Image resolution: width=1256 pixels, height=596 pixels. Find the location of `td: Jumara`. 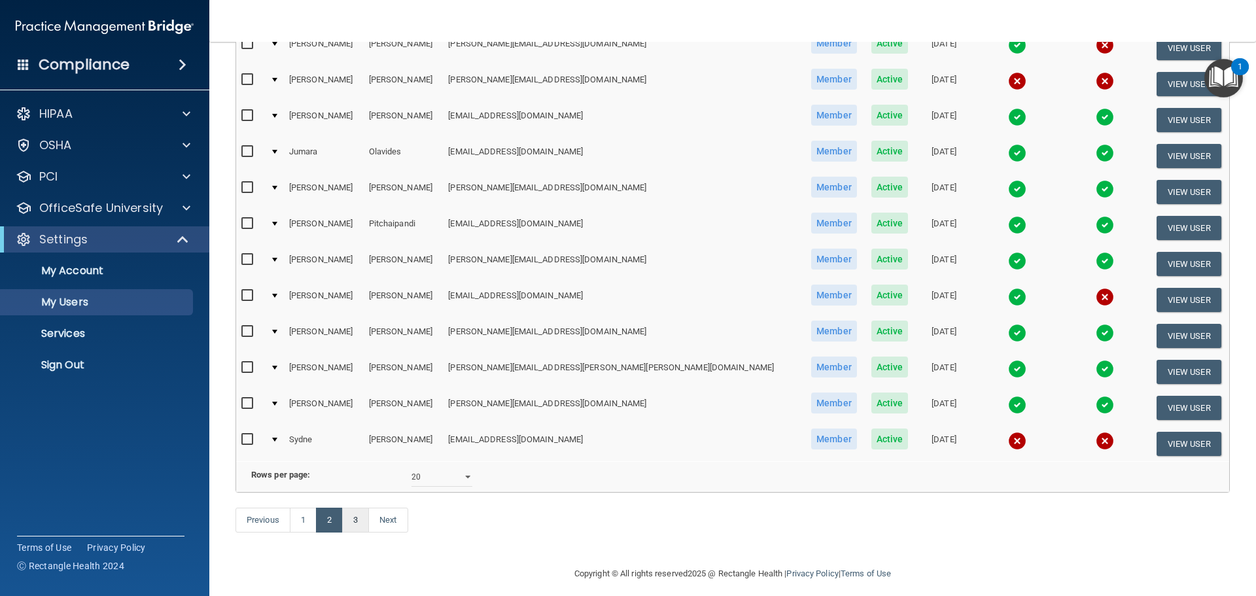

td: Jumara is located at coordinates (324, 156).